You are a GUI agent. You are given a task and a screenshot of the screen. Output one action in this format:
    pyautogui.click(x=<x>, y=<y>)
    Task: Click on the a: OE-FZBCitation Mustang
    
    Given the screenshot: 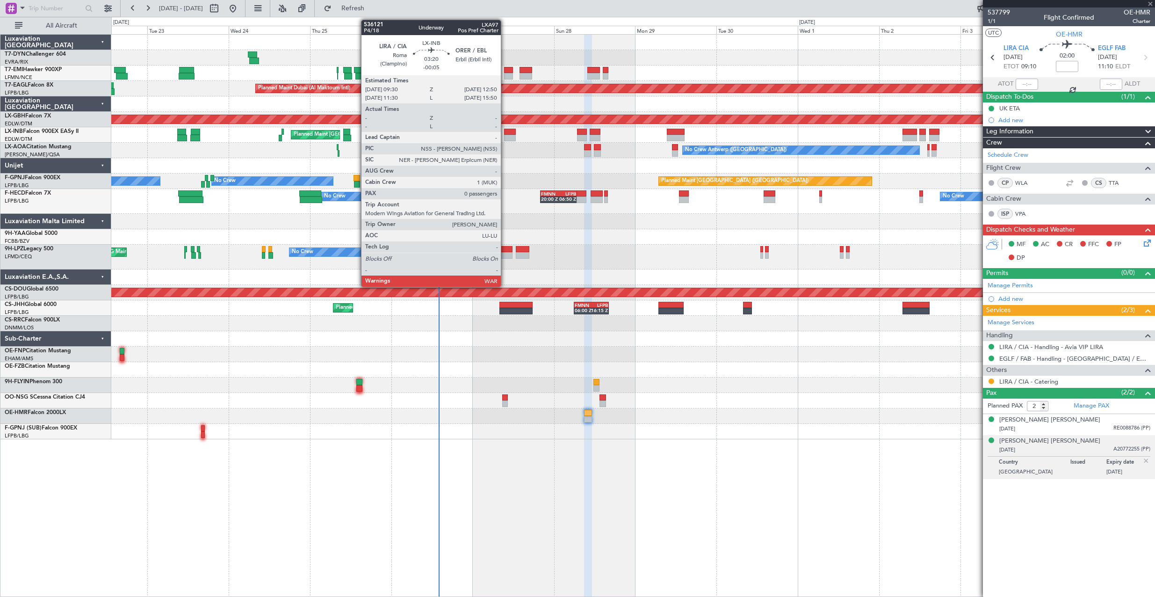 What is the action you would take?
    pyautogui.click(x=37, y=366)
    